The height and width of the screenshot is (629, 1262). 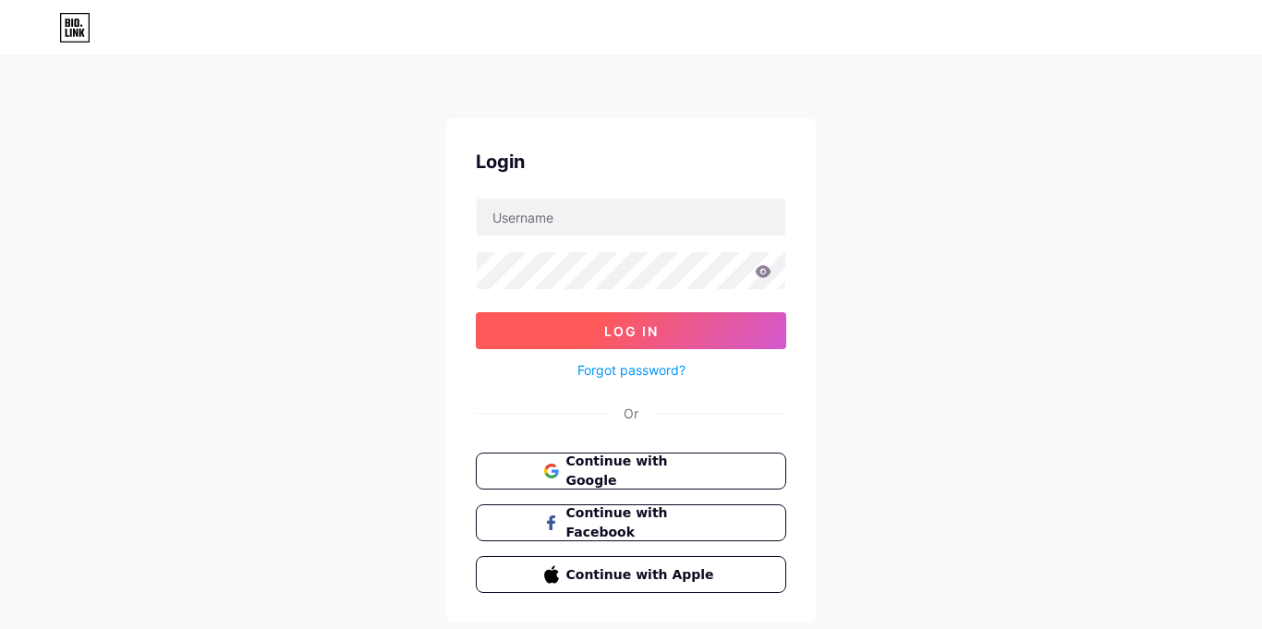 What do you see at coordinates (631, 523) in the screenshot?
I see `a: Continue with Facebook` at bounding box center [631, 523].